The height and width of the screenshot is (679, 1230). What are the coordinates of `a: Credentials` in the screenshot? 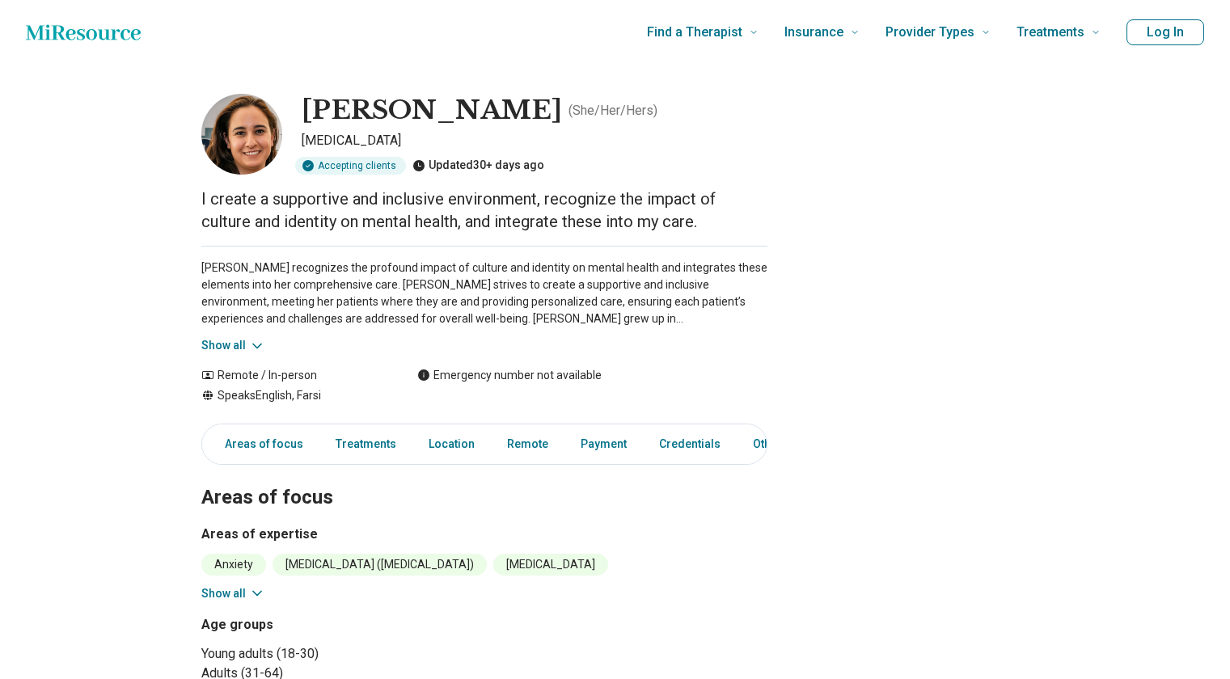 It's located at (690, 444).